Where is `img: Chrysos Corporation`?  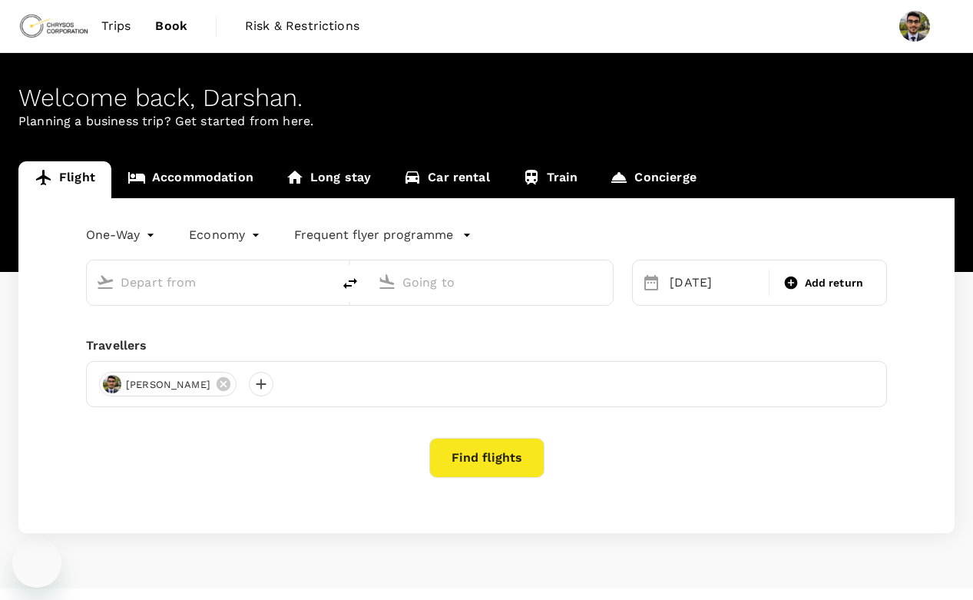 img: Chrysos Corporation is located at coordinates (54, 26).